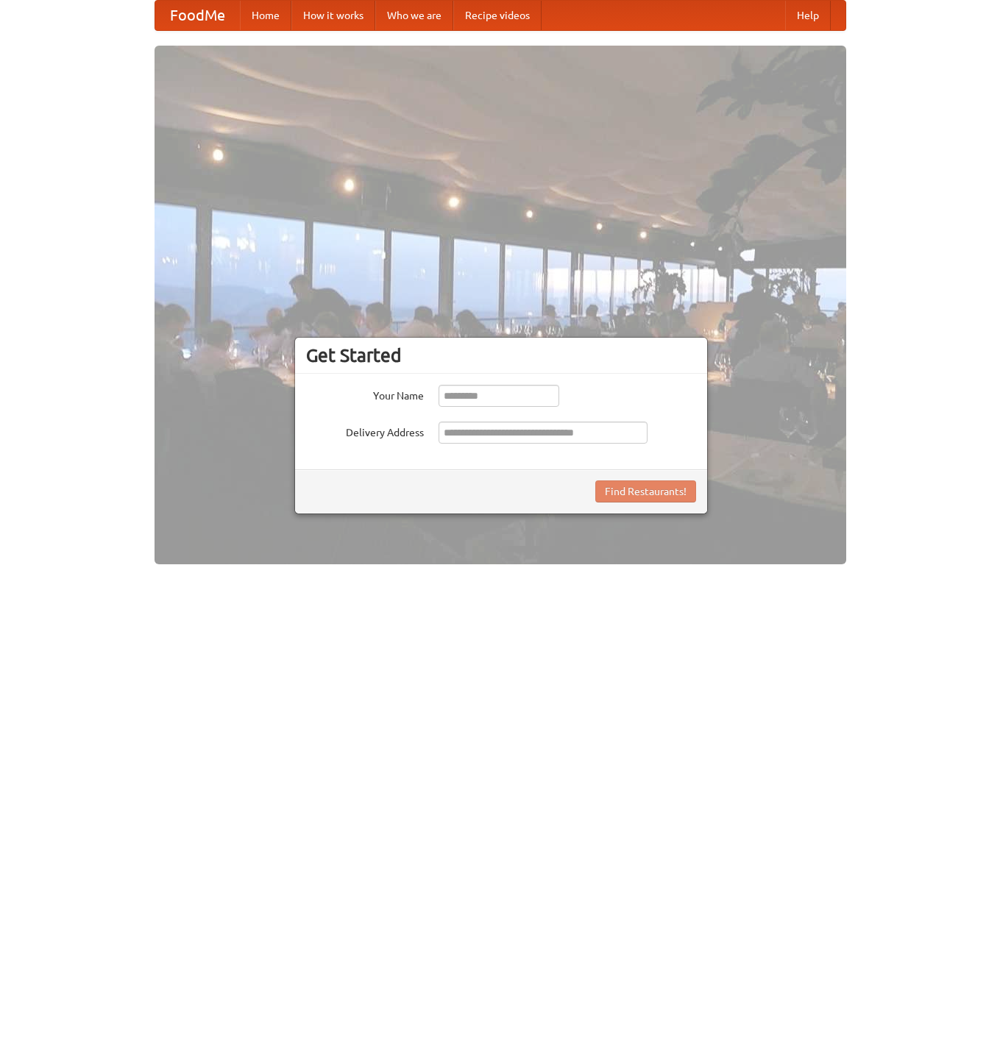 The height and width of the screenshot is (1041, 1000). I want to click on a: Recipe videos, so click(497, 15).